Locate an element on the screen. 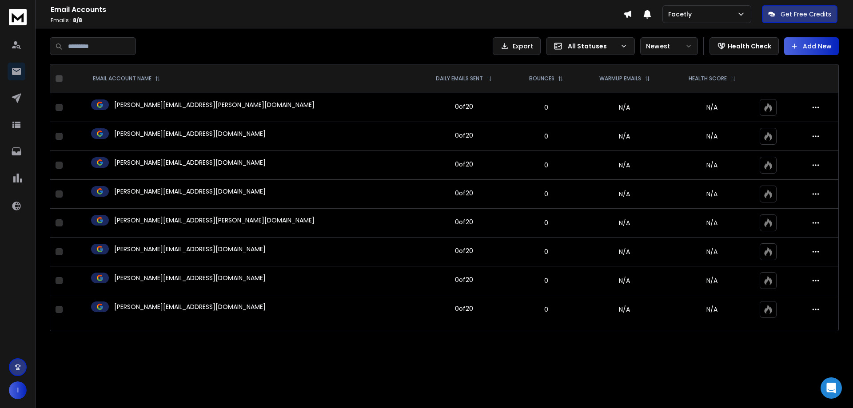  p: Emails : is located at coordinates (337, 20).